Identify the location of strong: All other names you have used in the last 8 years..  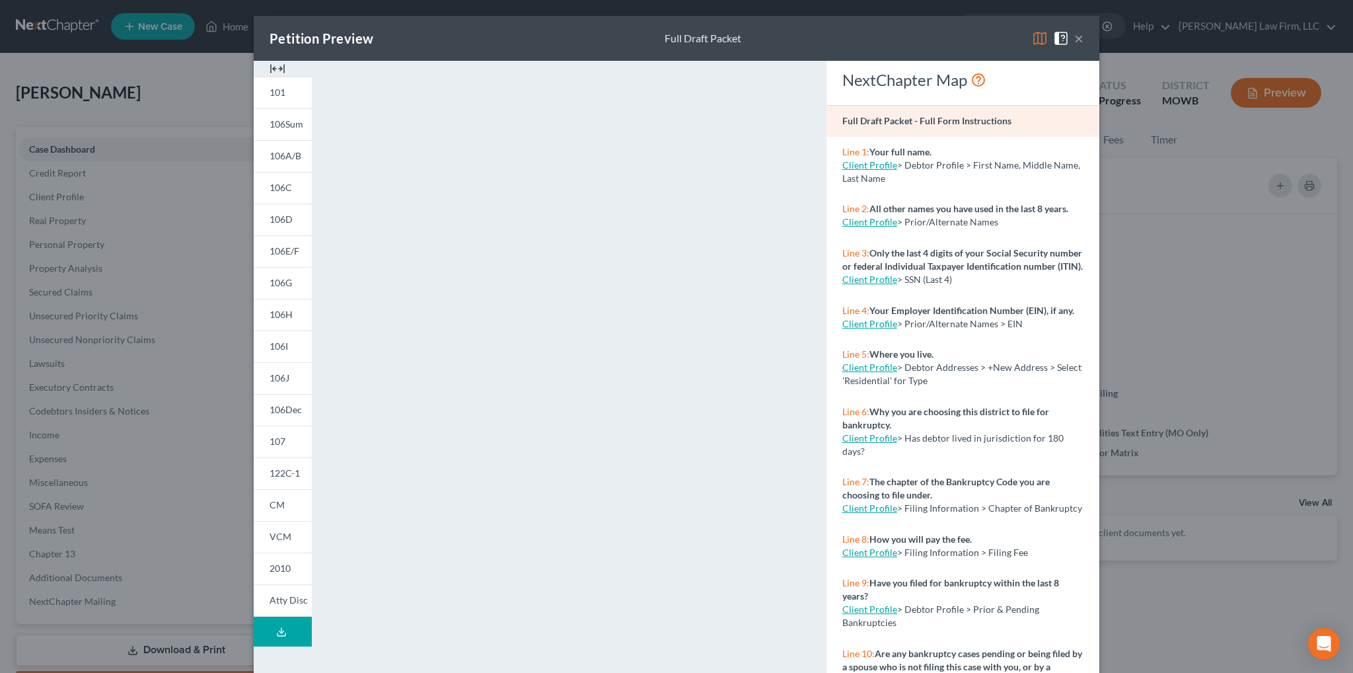
(969, 208).